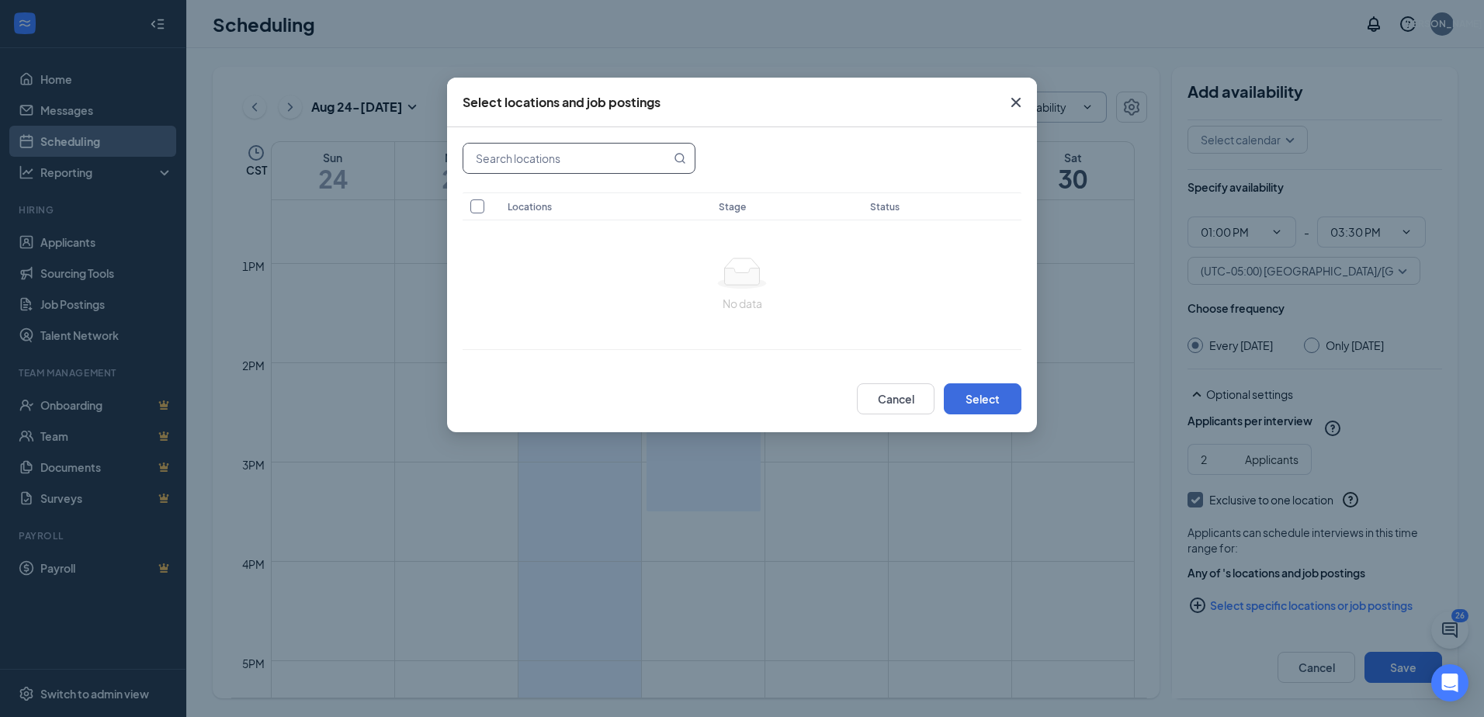  I want to click on button: Close, so click(1016, 102).